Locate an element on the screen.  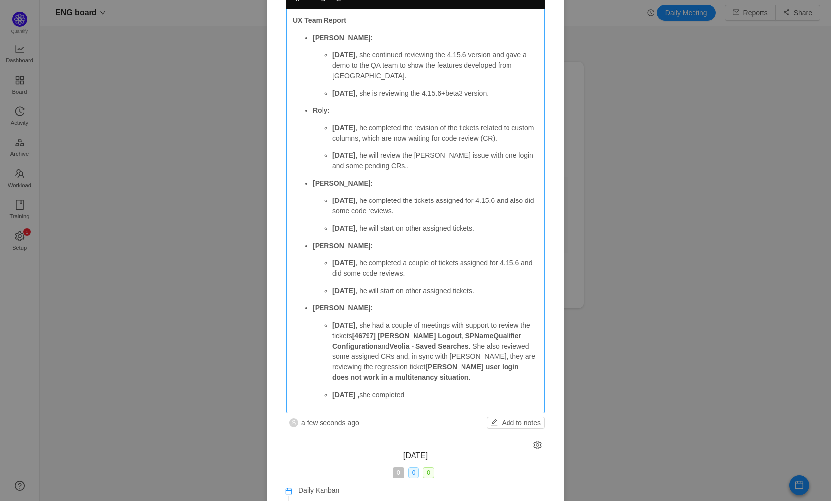
p: , he completed the revision of the tickets related to custom columns, which are now waiting for c... is located at coordinates (435, 133).